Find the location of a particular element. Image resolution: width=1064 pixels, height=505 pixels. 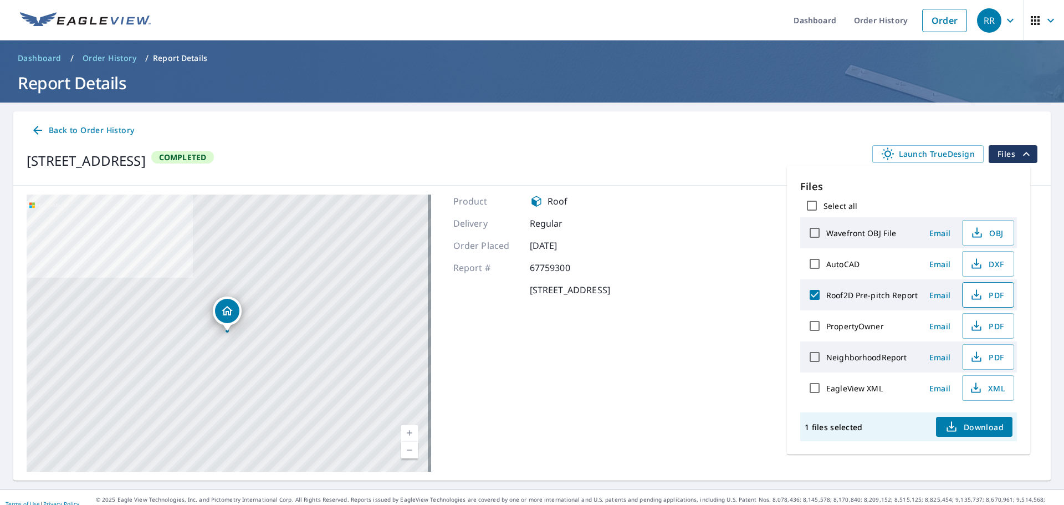

label: EagleView XML is located at coordinates (855, 388).